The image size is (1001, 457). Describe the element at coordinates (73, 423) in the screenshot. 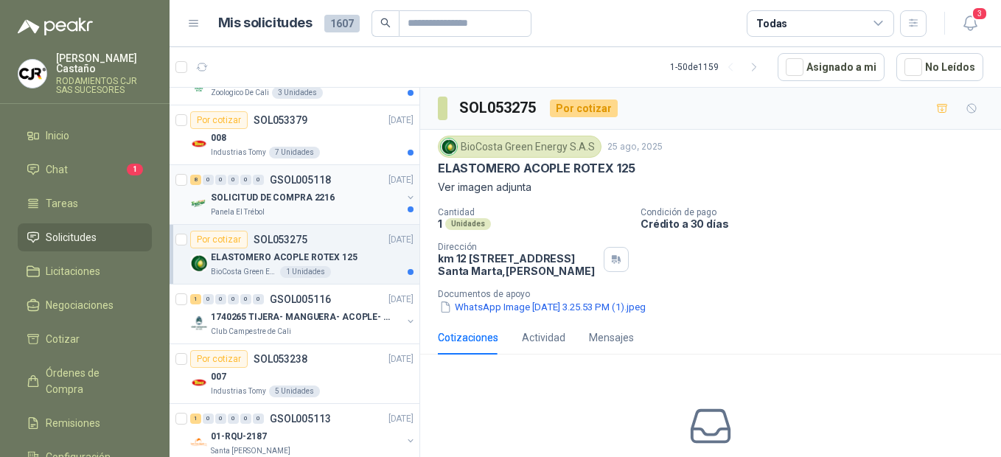

I see `span: Remisiones` at that location.